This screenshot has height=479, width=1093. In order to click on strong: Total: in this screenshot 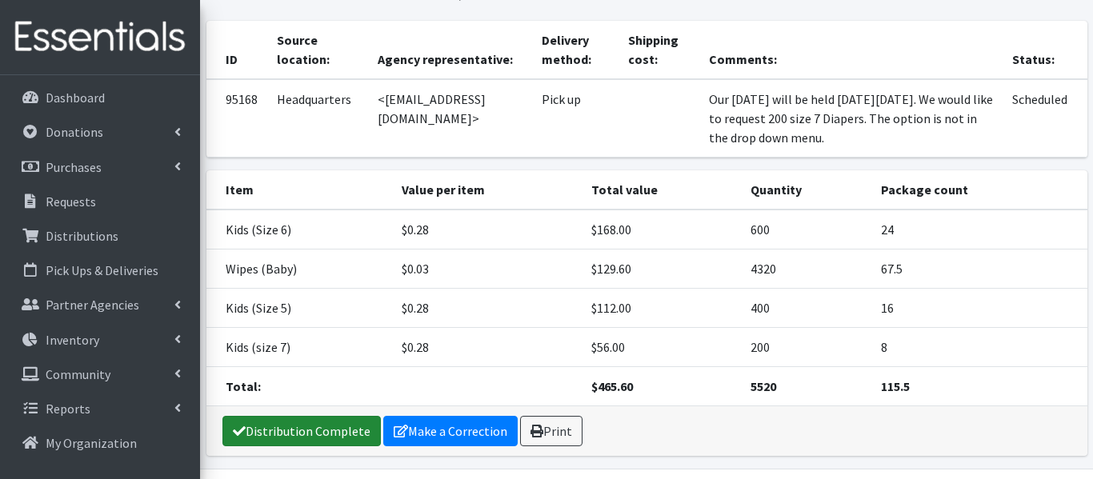, I will do `click(243, 386)`.